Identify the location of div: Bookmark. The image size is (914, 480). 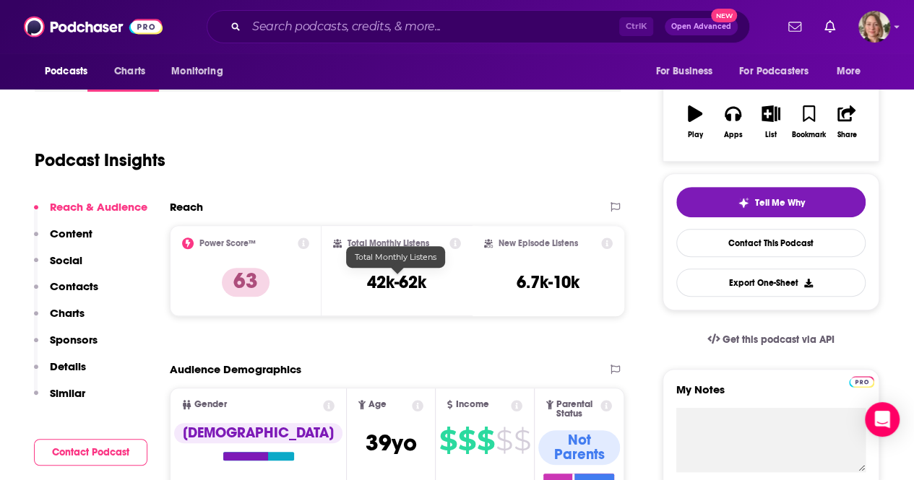
(808, 135).